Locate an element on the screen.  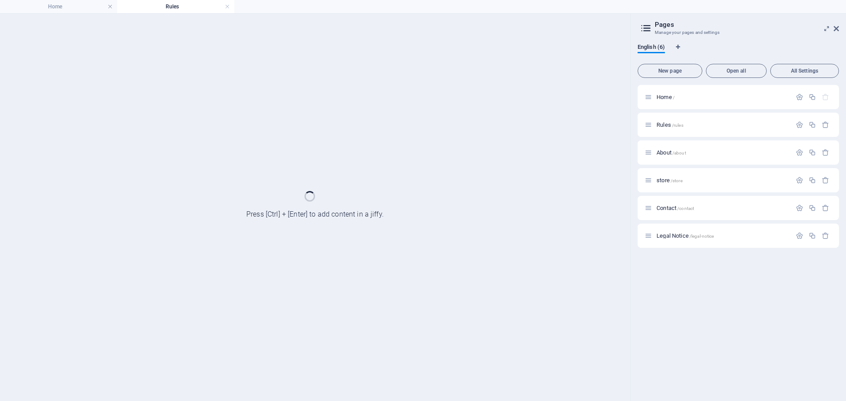
button: All Settings is located at coordinates (804, 71).